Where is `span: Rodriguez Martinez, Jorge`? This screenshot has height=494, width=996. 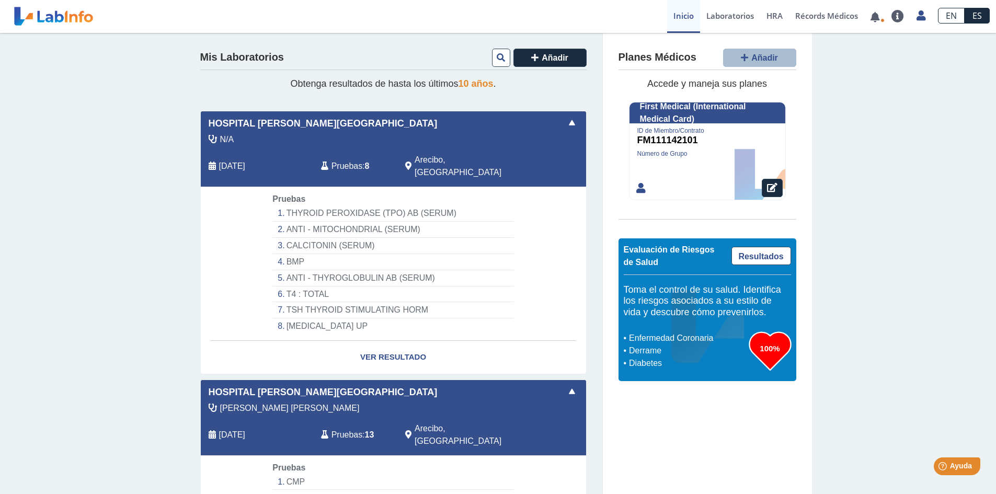 span: Rodriguez Martinez, Jorge is located at coordinates (290, 408).